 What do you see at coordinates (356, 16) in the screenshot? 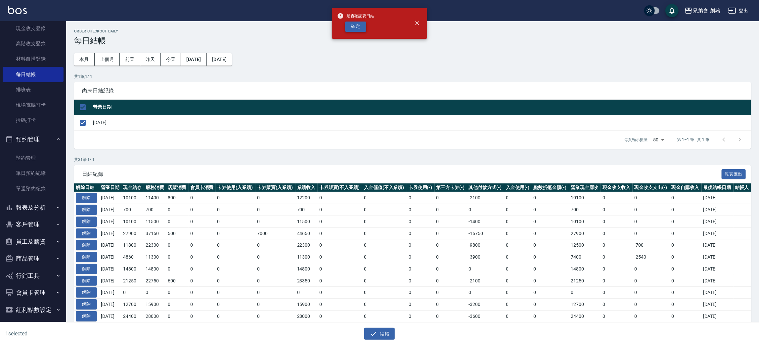
I see `span: 是否確認要日結` at bounding box center [356, 16].